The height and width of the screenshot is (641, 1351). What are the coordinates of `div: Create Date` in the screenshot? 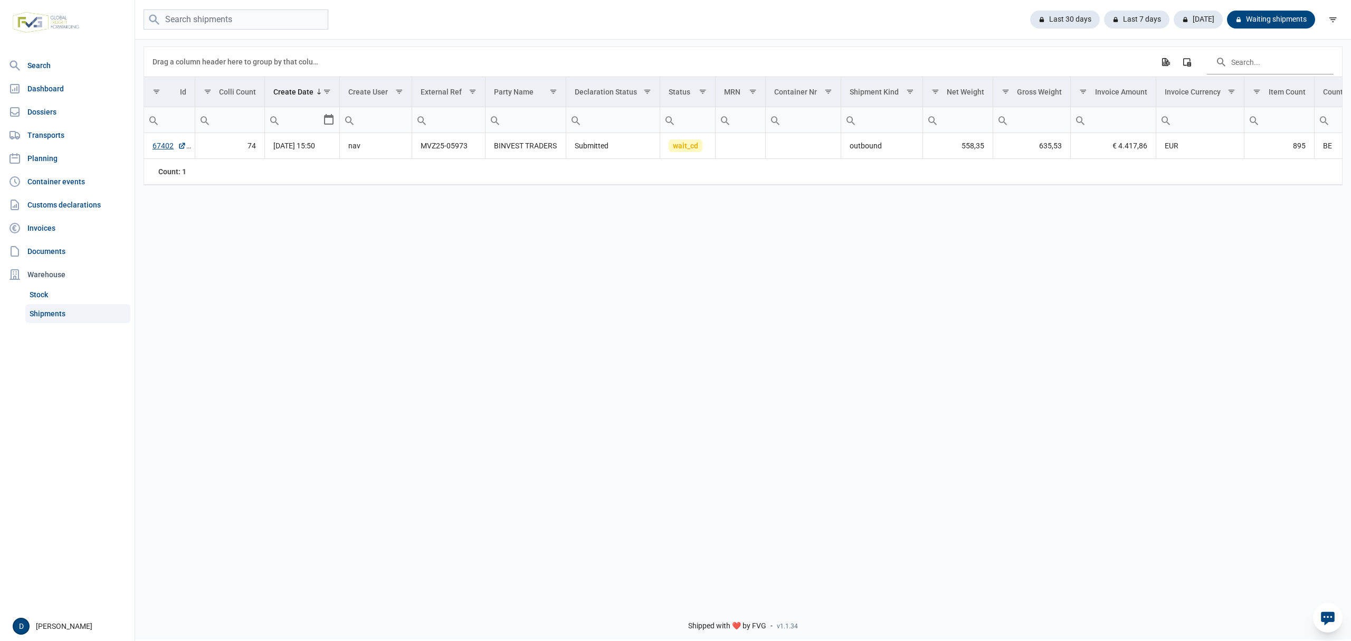 It's located at (293, 92).